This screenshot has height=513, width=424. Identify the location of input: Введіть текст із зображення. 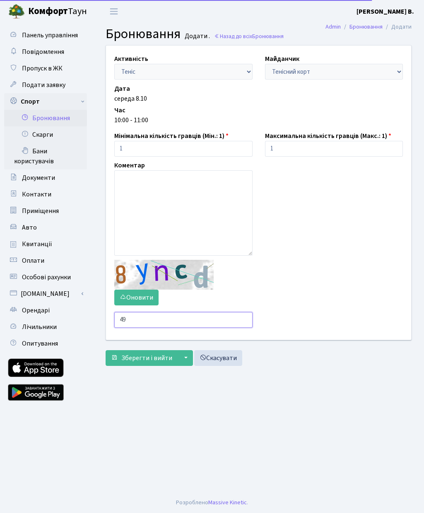
(184, 320).